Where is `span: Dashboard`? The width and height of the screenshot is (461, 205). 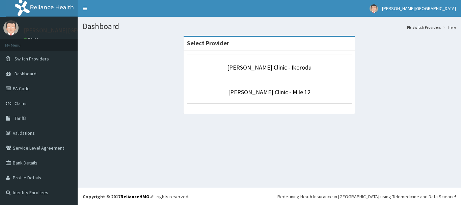
span: Dashboard is located at coordinates (25, 74).